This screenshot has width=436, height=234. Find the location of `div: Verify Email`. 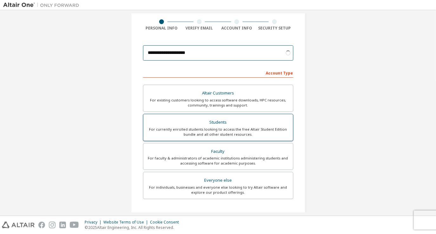

div: Verify Email is located at coordinates (199, 28).